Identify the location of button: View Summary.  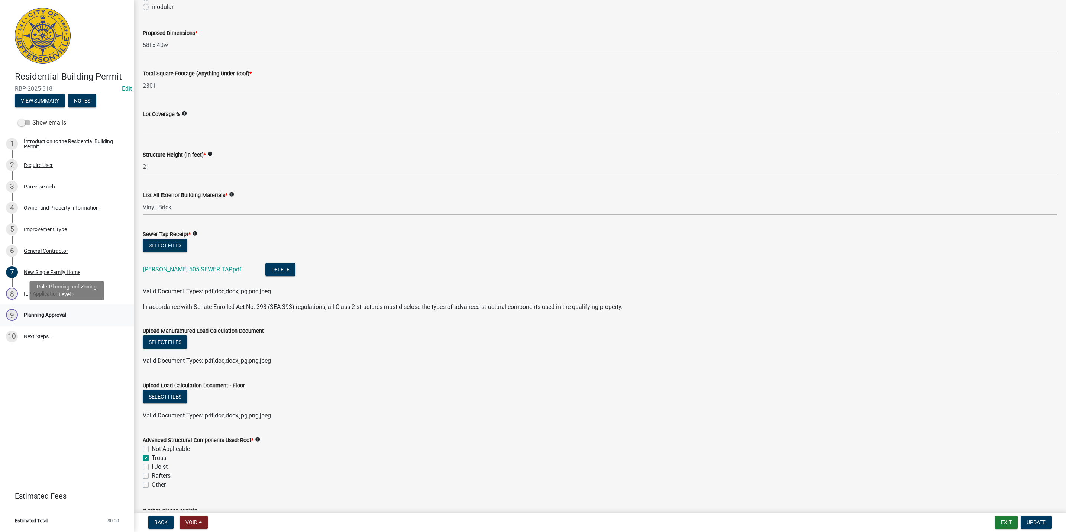
(40, 101).